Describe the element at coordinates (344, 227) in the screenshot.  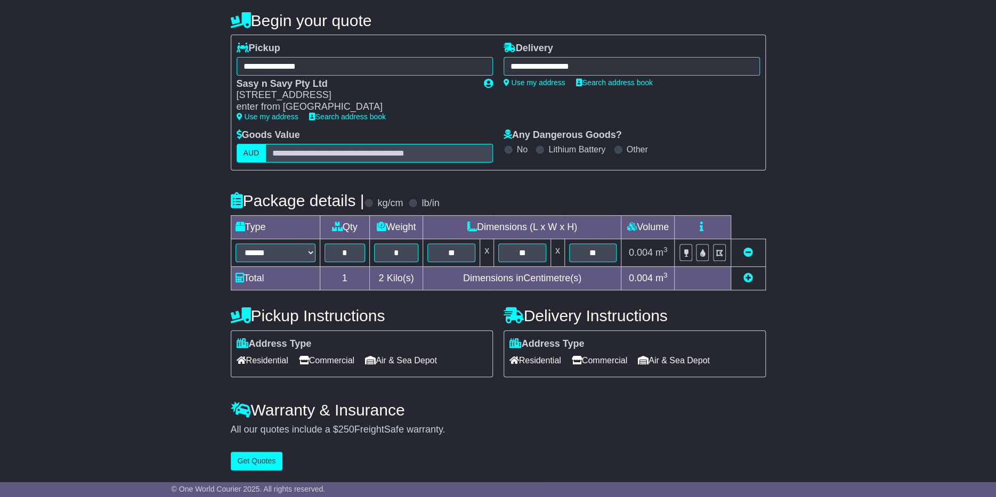
I see `td: Qty` at that location.